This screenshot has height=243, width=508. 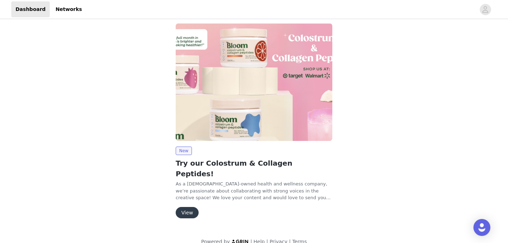 What do you see at coordinates (187, 212) in the screenshot?
I see `a: View` at bounding box center [187, 212].